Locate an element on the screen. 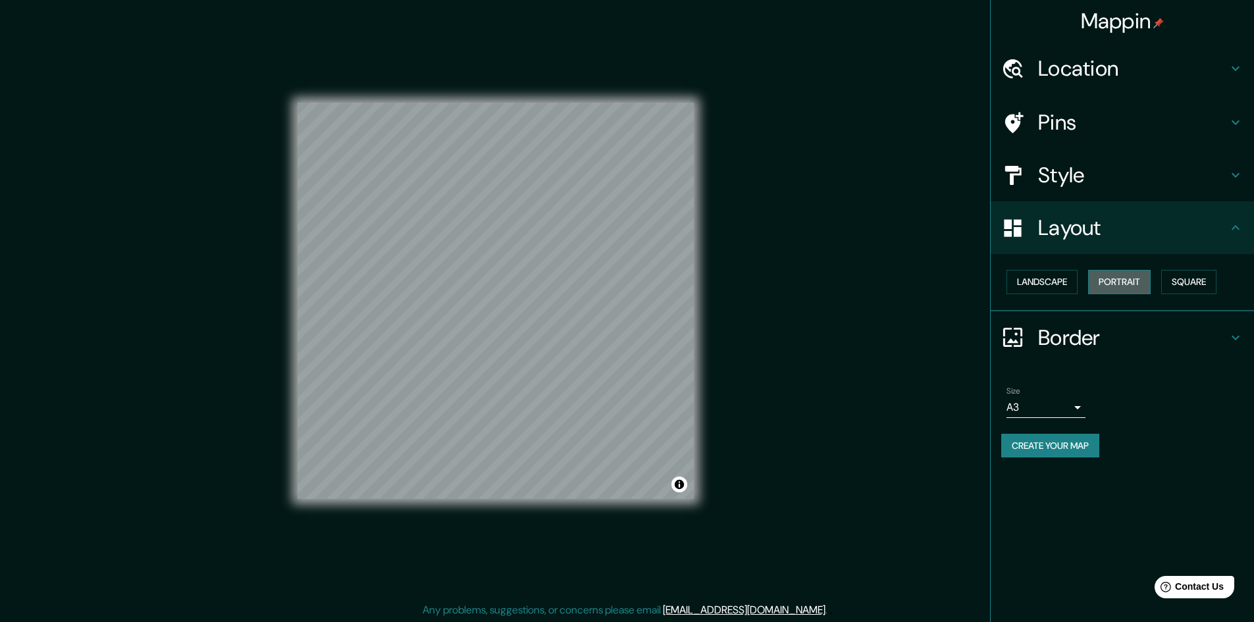  div: Border is located at coordinates (1122, 338).